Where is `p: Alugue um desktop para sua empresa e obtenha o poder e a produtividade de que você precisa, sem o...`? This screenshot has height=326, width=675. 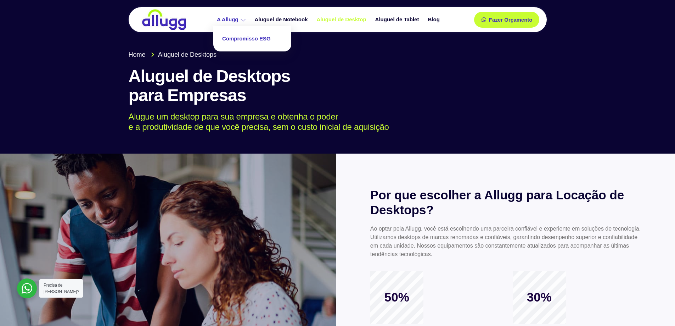
p: Alugue um desktop para sua empresa e obtenha o poder e a produtividade de que você precisa, sem o... is located at coordinates (333, 122).